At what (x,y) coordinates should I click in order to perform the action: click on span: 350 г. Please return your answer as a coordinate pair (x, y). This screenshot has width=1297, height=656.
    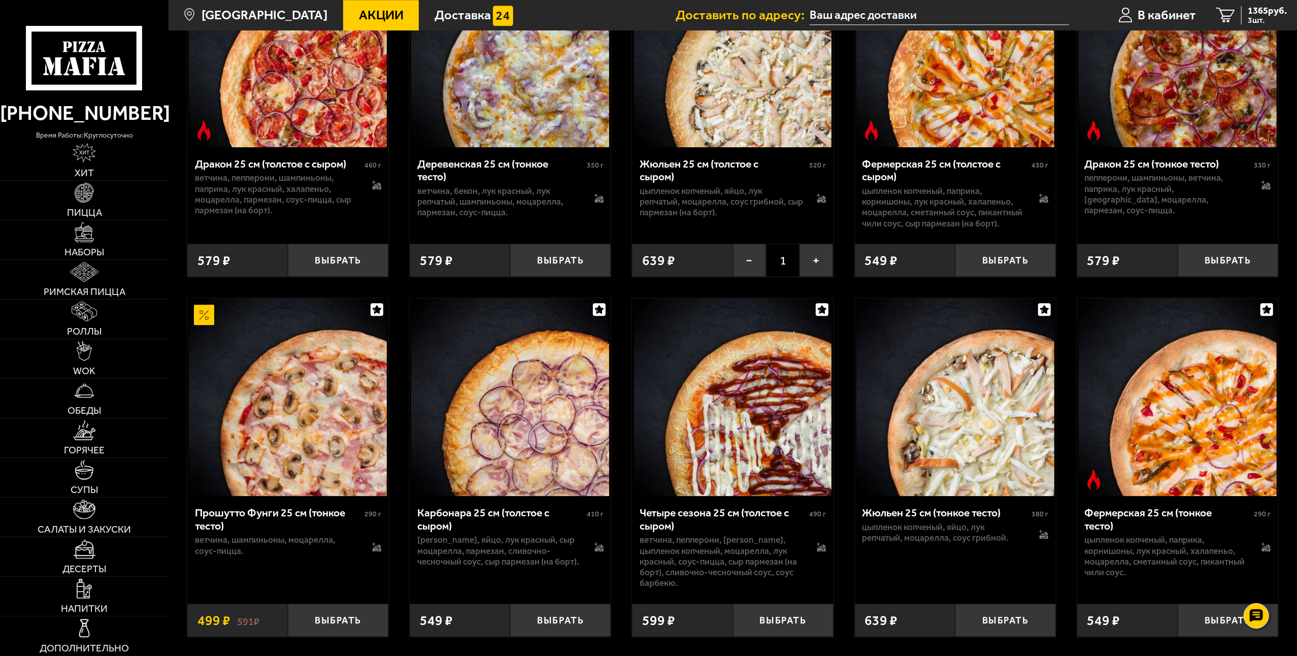
    Looking at the image, I should click on (595, 165).